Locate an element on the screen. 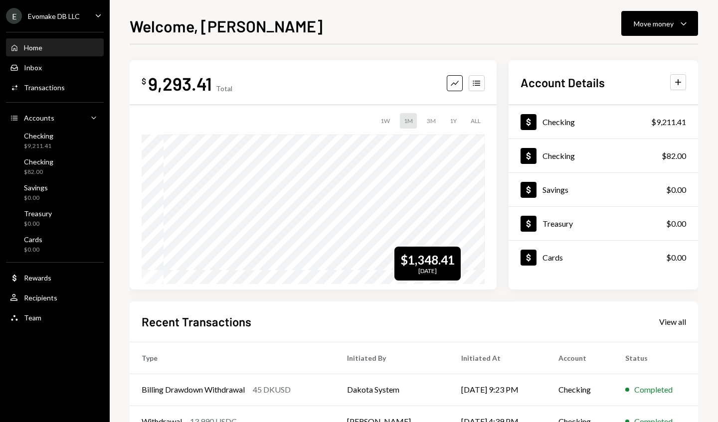 The image size is (718, 422). a: Accounts is located at coordinates (55, 118).